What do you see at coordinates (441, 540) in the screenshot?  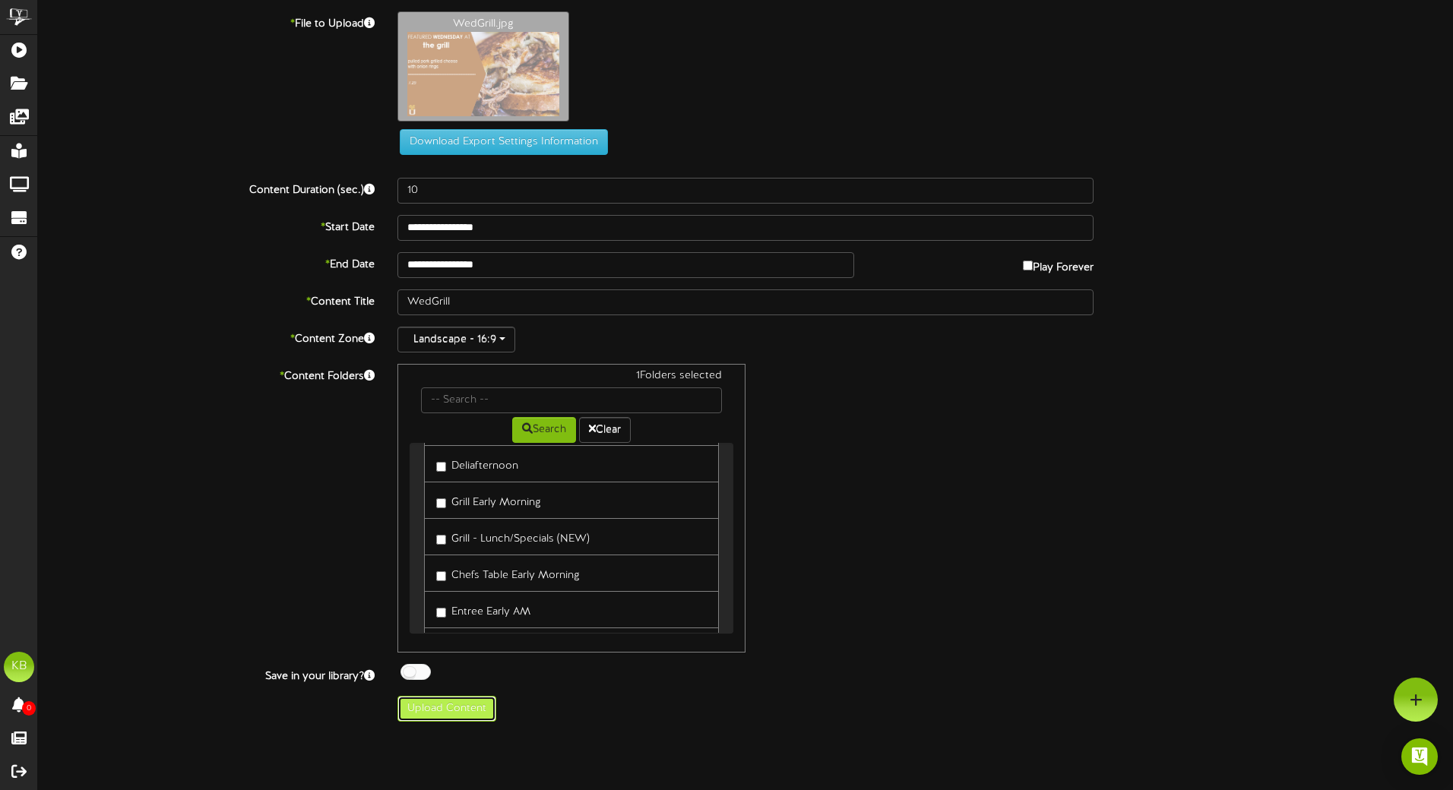 I see `input: Grill - Lunch/Specials (NEW)` at bounding box center [441, 540].